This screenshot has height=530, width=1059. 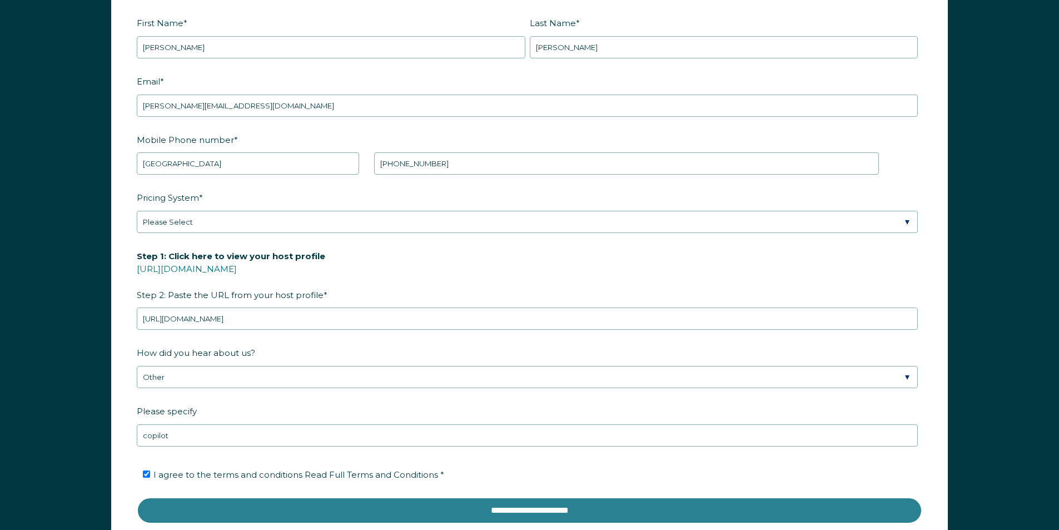 I want to click on span: First Name, so click(x=160, y=23).